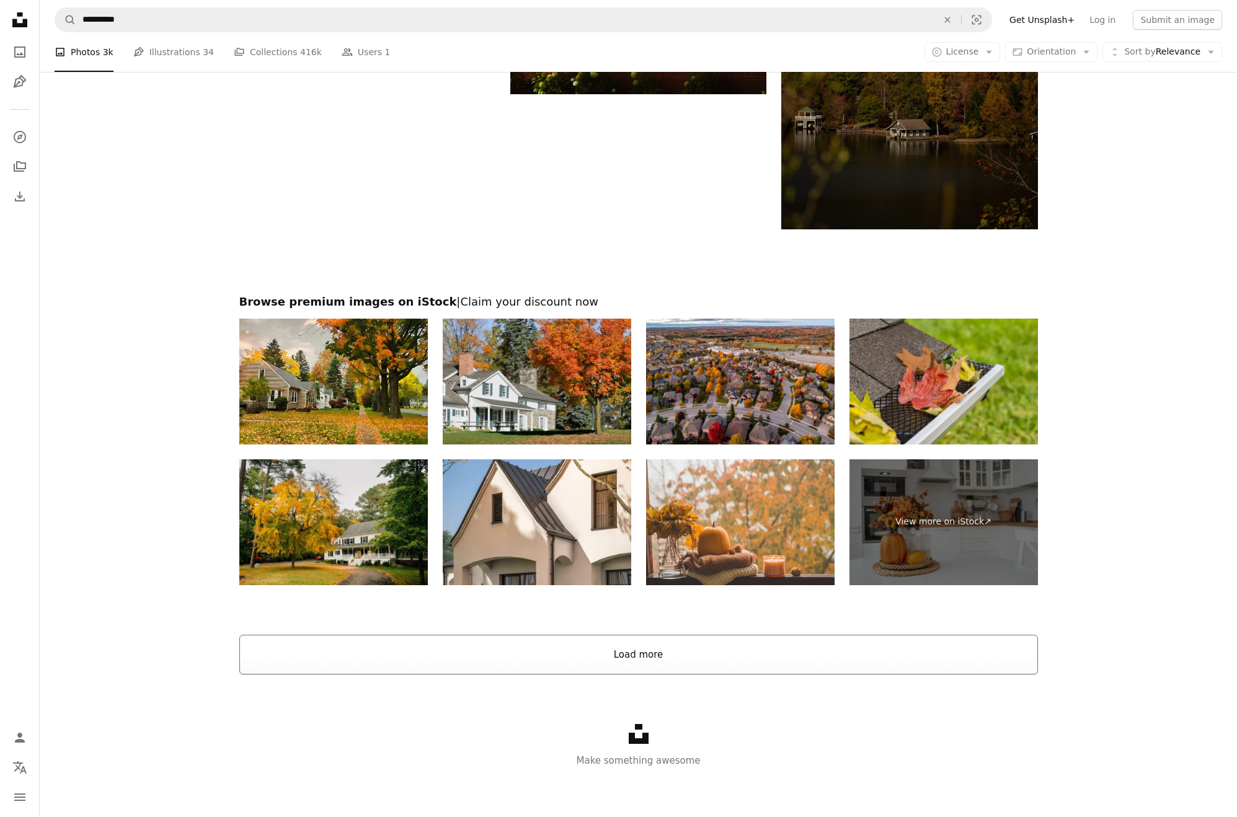 This screenshot has width=1237, height=817. I want to click on a: Photos, so click(20, 52).